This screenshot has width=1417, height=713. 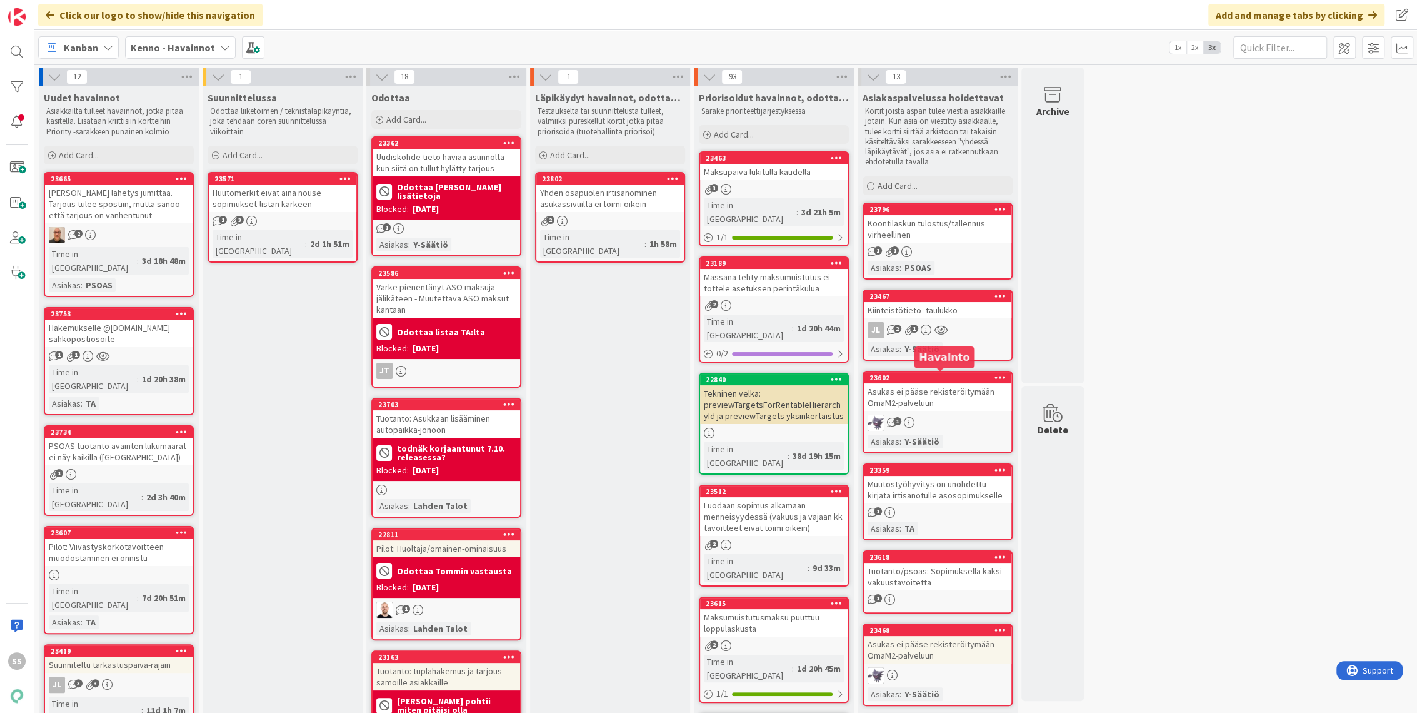 What do you see at coordinates (242, 98) in the screenshot?
I see `span: Suunnittelussa` at bounding box center [242, 98].